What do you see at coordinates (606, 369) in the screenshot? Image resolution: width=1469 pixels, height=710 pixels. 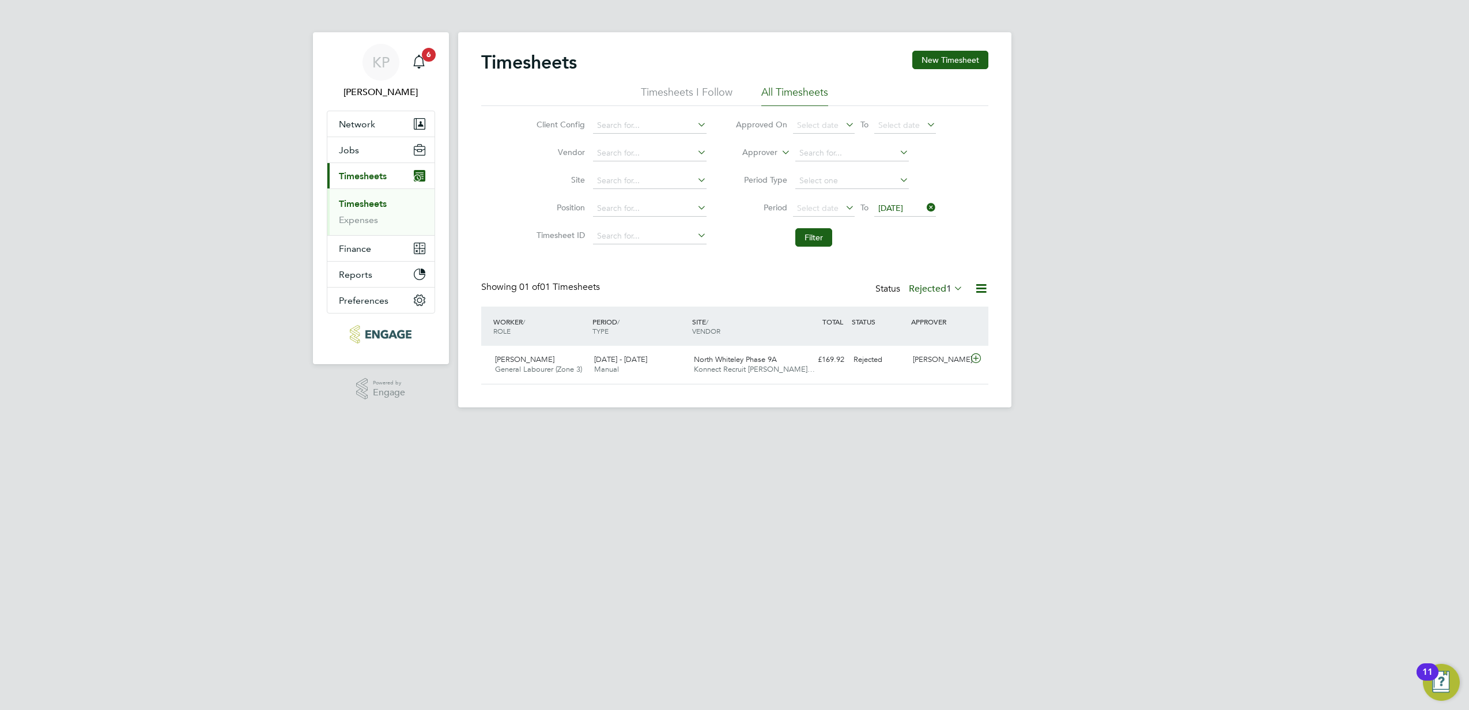 I see `span: Manual` at bounding box center [606, 369].